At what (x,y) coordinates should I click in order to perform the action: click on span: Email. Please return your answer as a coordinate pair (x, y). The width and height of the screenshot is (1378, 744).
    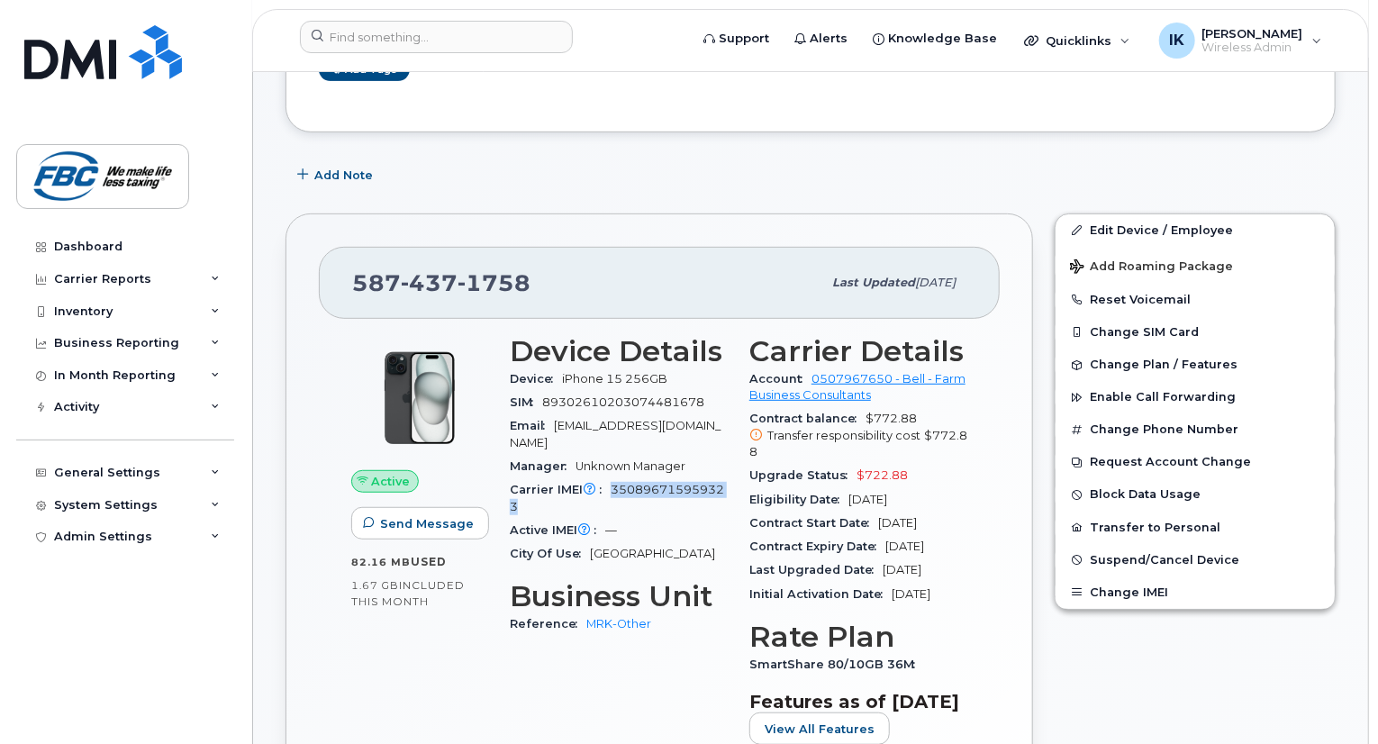
    Looking at the image, I should click on (531, 425).